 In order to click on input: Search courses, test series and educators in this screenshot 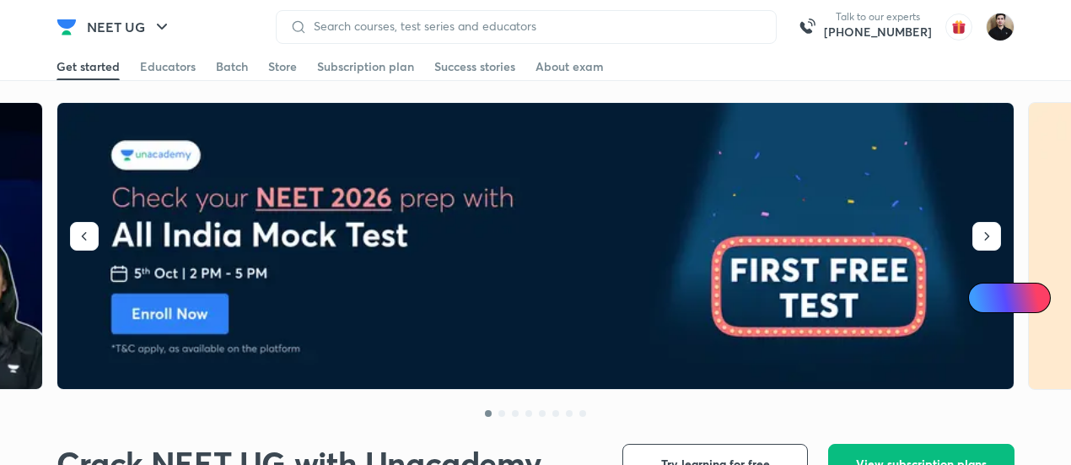, I will do `click(535, 26)`.